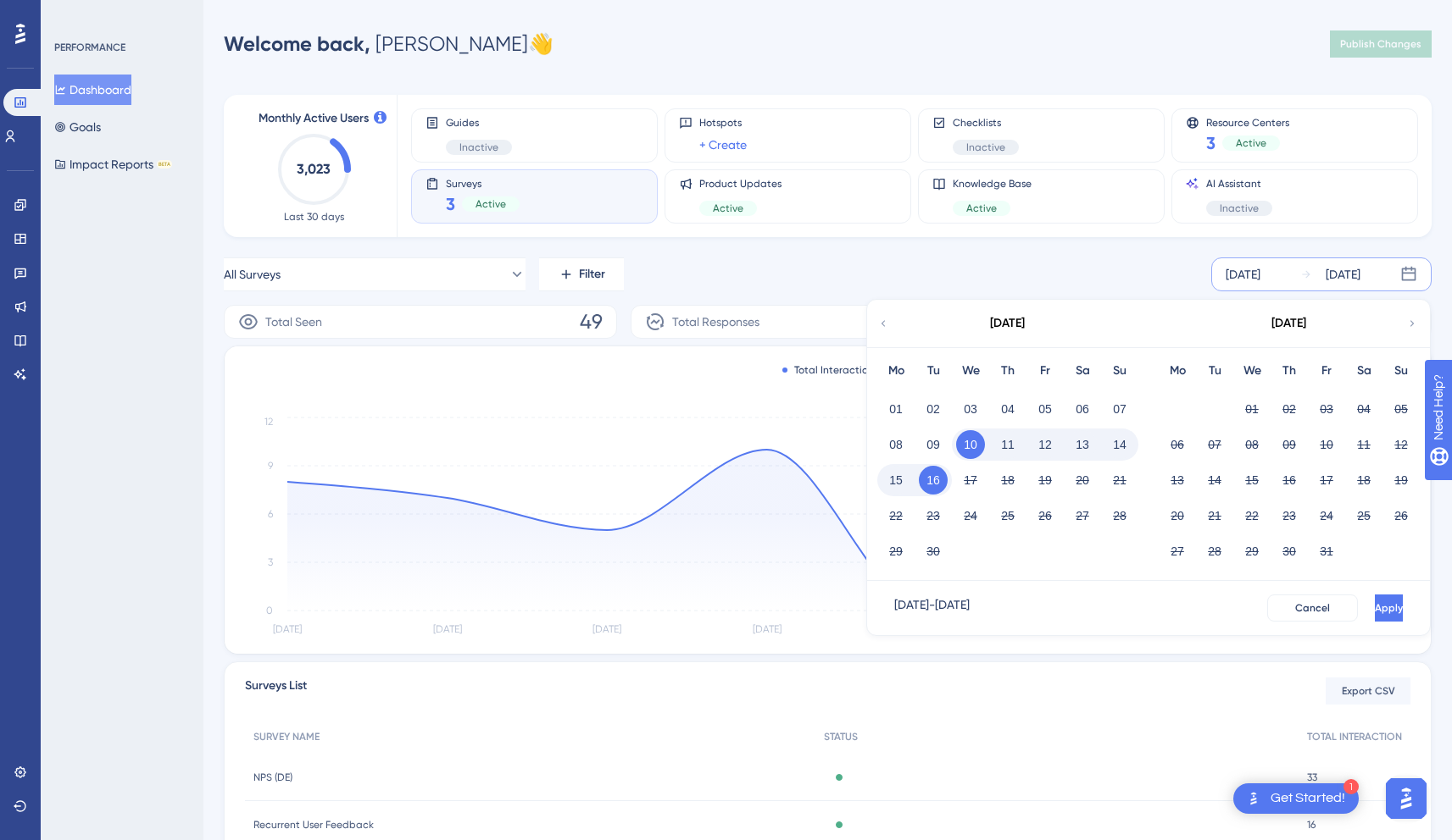  What do you see at coordinates (591, 322) in the screenshot?
I see `span: 49` at bounding box center [591, 322].